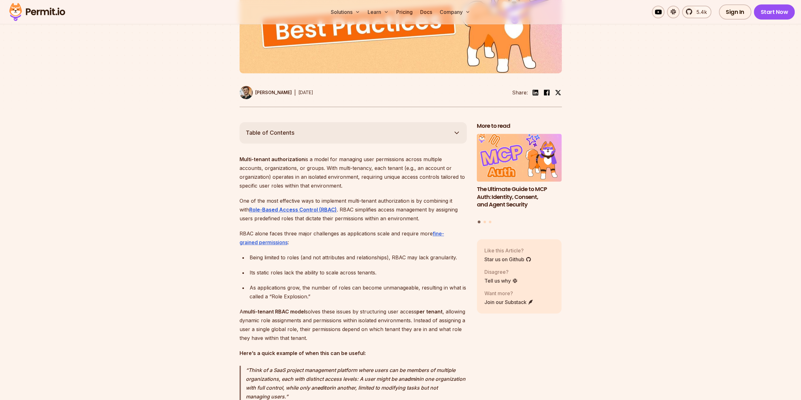  What do you see at coordinates (353, 172) in the screenshot?
I see `p: is a model for managing user permissions across multiple accounts, organizations, or groups. With...` at bounding box center [353, 172].